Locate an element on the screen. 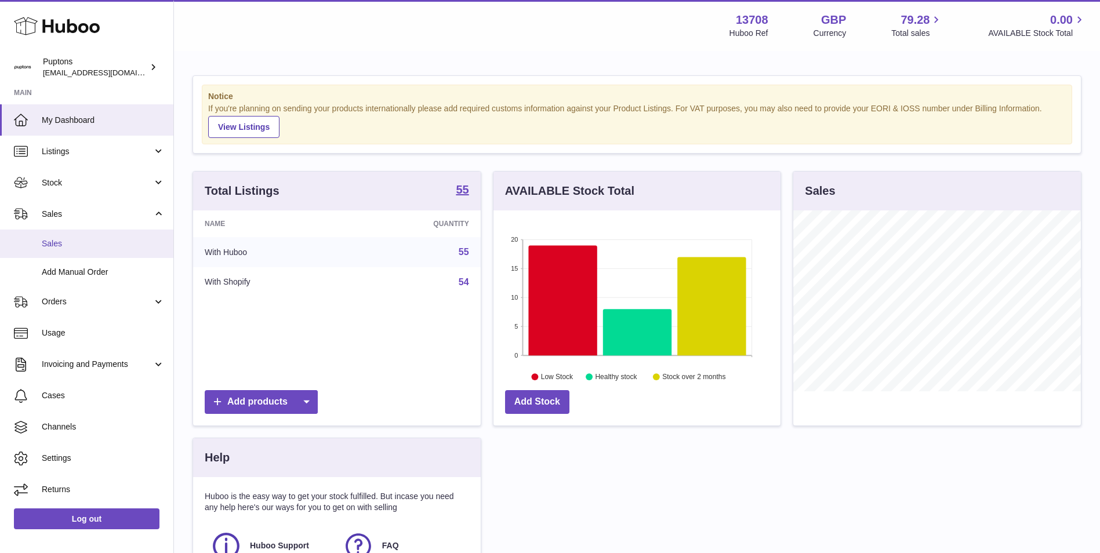 The image size is (1100, 553). td: With Shopify is located at coordinates (270, 282).